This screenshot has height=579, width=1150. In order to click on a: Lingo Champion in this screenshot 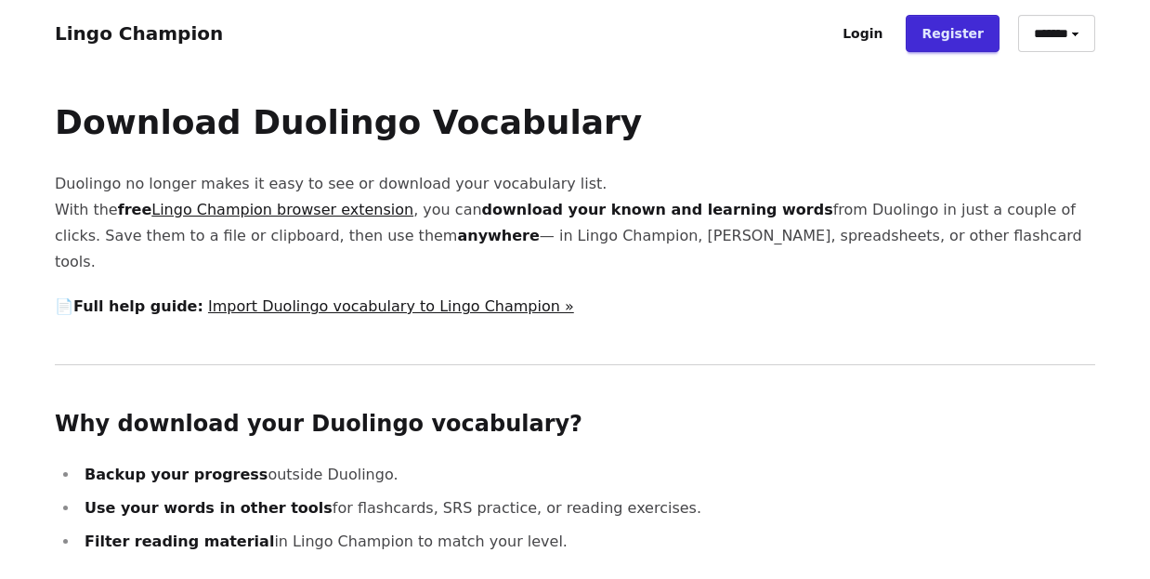, I will do `click(138, 33)`.